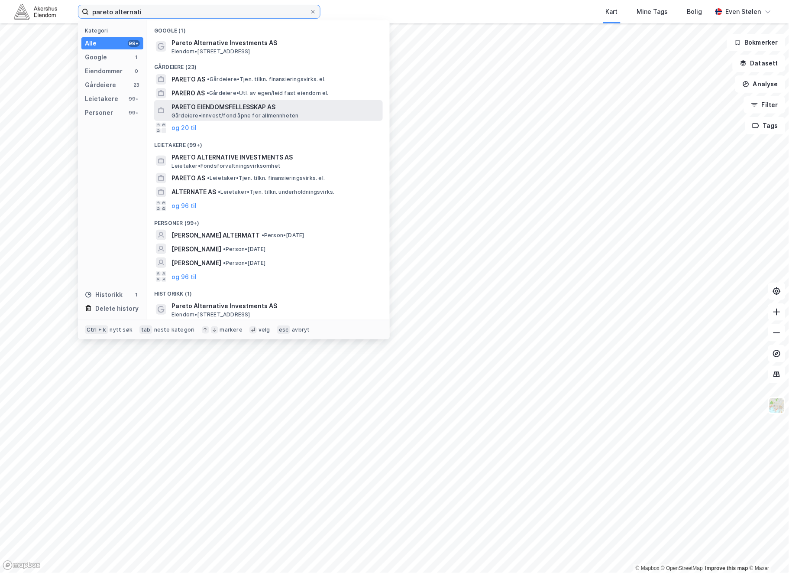 This screenshot has height=573, width=789. I want to click on div: markere, so click(231, 330).